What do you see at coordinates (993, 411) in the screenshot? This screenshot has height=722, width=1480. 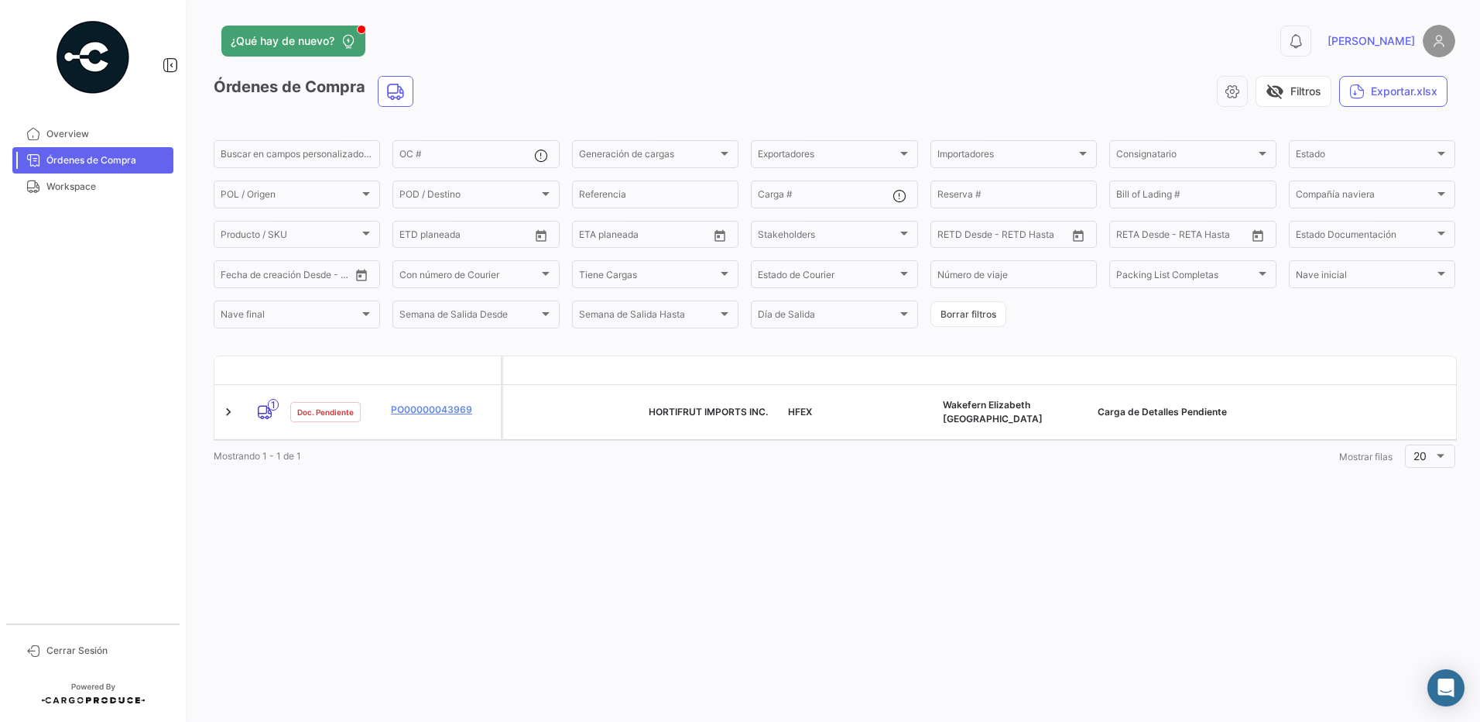 I see `span: Wakefern Elizabeth NJ` at bounding box center [993, 411].